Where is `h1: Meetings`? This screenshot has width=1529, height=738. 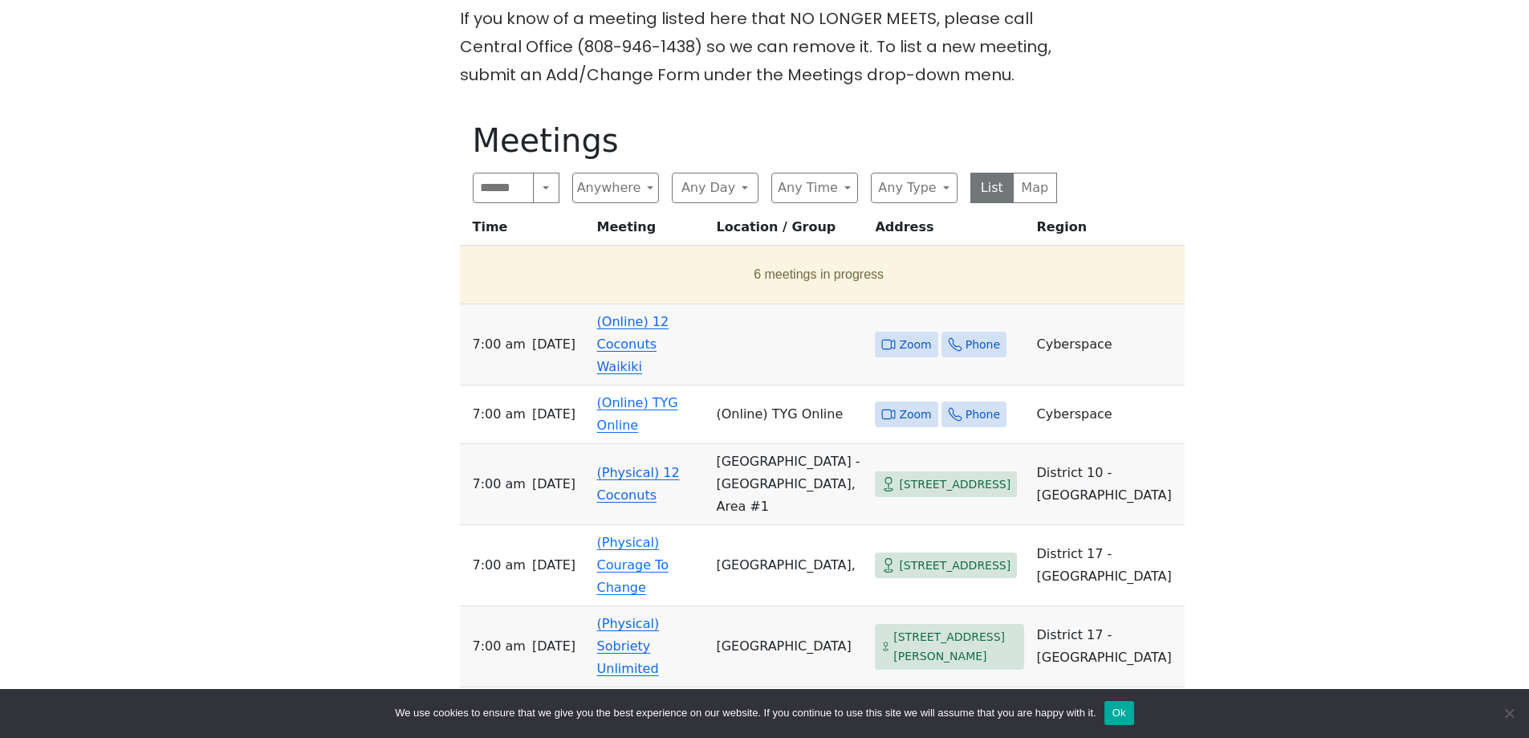 h1: Meetings is located at coordinates (765, 140).